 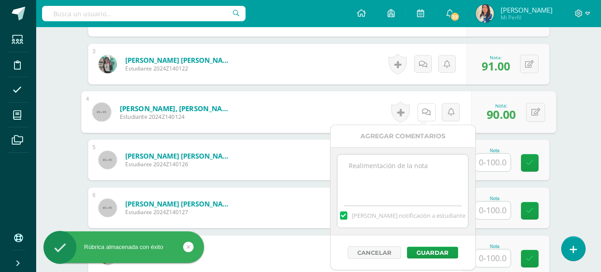 What do you see at coordinates (175, 117) in the screenshot?
I see `span: Estudiante 2024Z140124` at bounding box center [175, 117].